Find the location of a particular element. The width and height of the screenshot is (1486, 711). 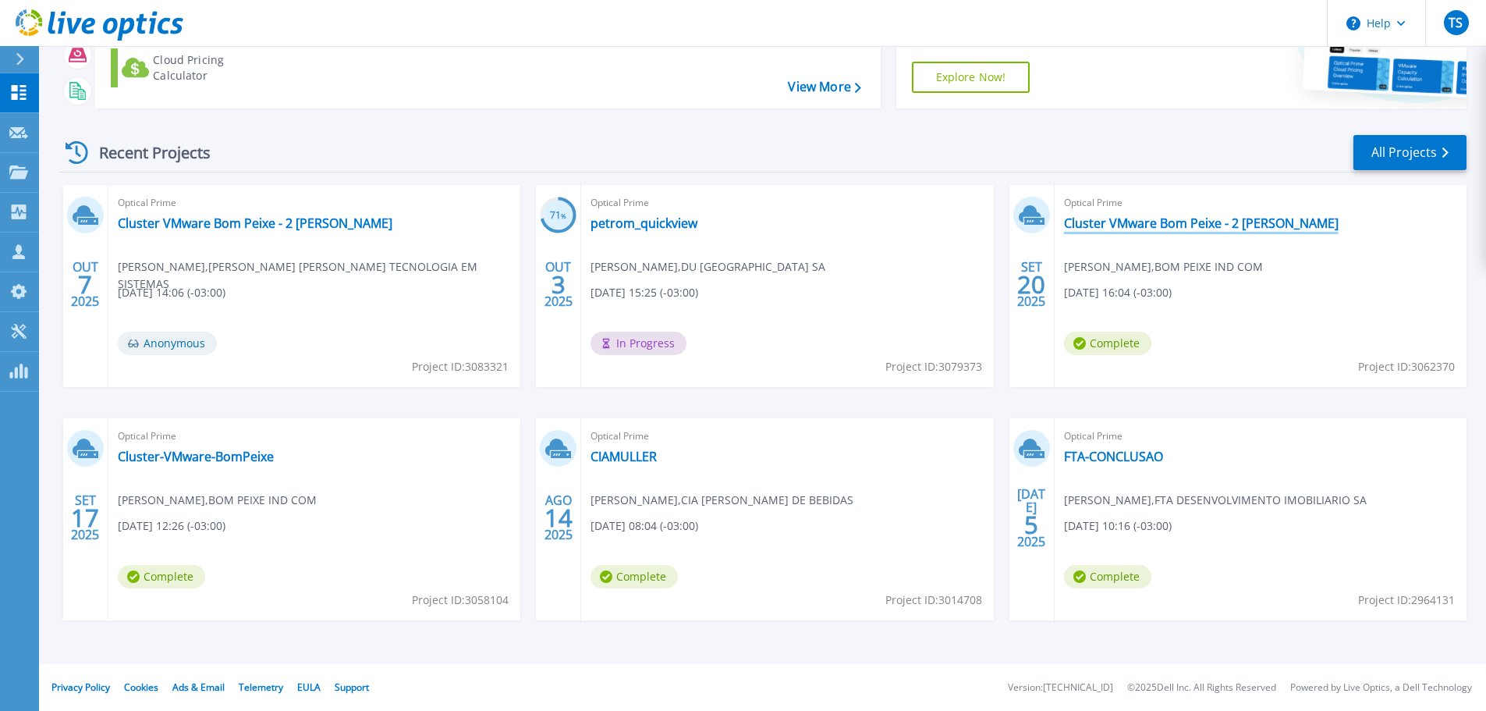

a: Privacy Policy is located at coordinates (80, 686).